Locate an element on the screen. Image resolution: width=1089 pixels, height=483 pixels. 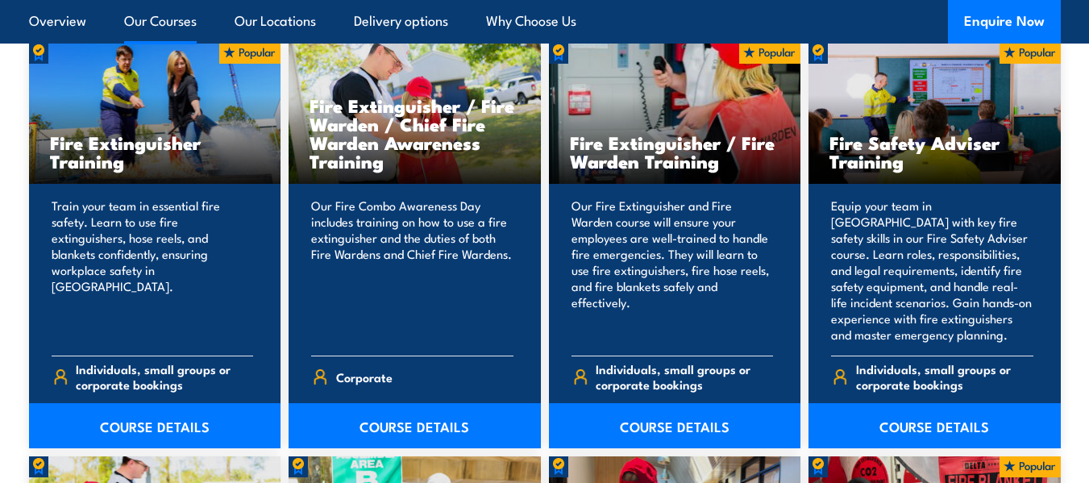
p: Our Fire Combo Awareness Day includes training on how to use a fire extinguisher and the duties o... is located at coordinates (412, 270).